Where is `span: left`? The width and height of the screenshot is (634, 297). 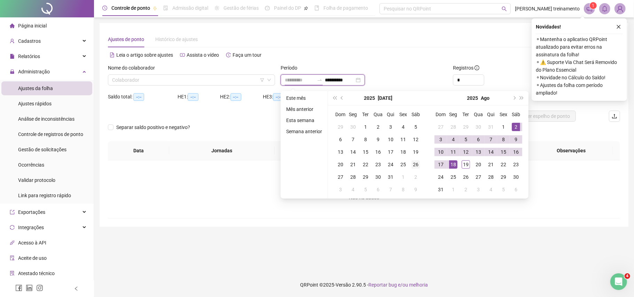
span: left is located at coordinates (76, 289).